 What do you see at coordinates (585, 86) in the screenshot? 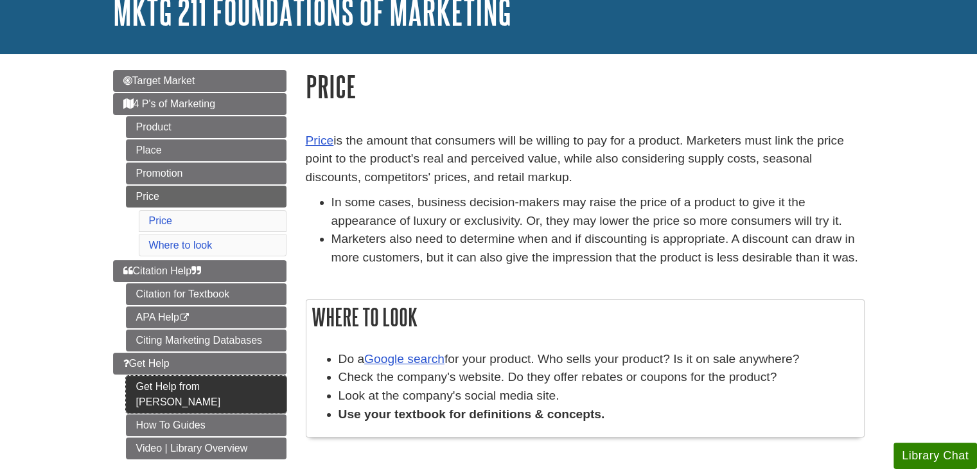
I see `h1: Price` at bounding box center [585, 86].